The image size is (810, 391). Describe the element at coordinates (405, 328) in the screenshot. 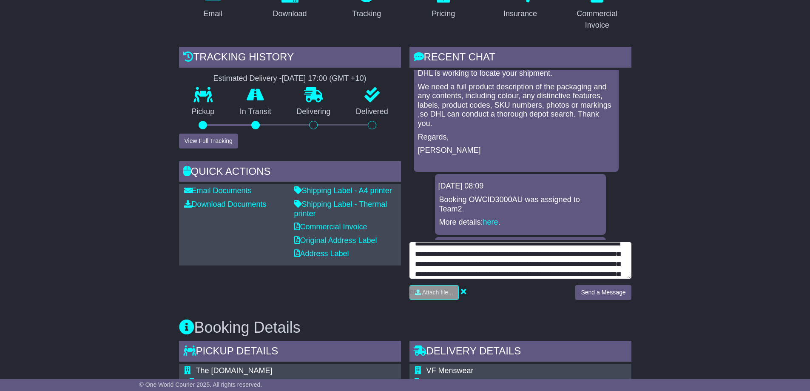

I see `h3: Booking Details` at that location.